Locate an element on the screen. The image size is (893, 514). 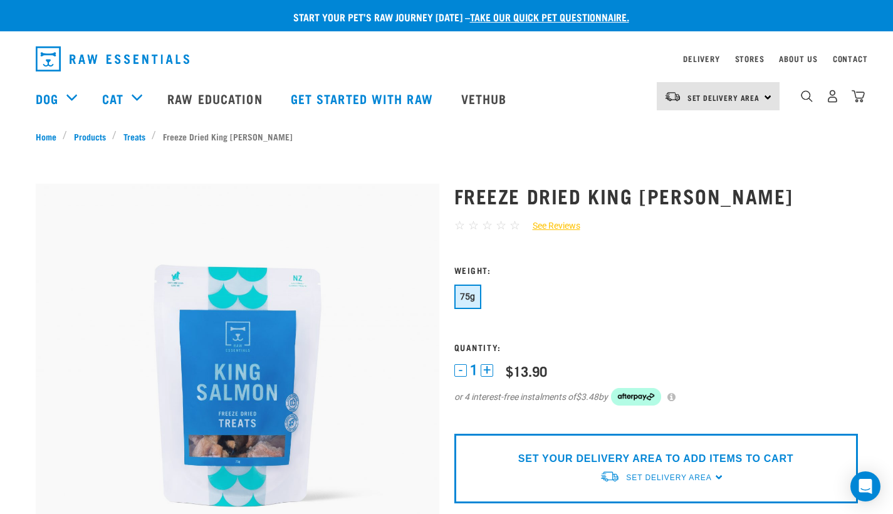
span: 1 is located at coordinates (474, 370).